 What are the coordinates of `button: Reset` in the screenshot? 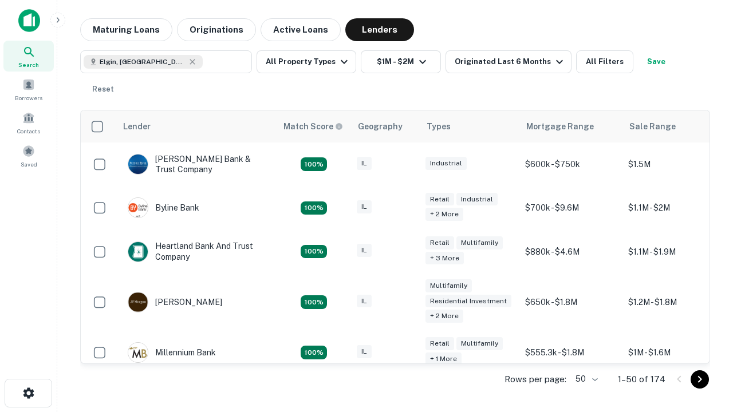 It's located at (103, 89).